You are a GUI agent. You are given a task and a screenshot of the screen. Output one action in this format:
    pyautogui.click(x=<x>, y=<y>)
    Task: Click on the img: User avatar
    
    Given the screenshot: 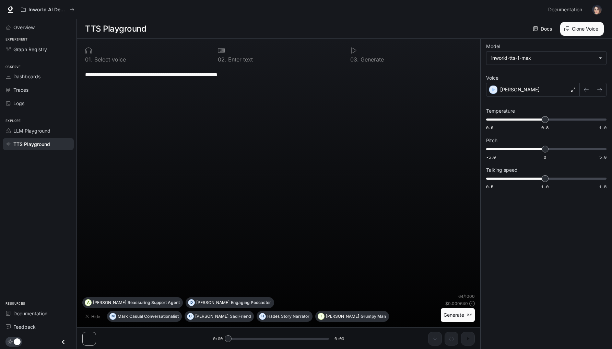 What is the action you would take?
    pyautogui.click(x=597, y=10)
    